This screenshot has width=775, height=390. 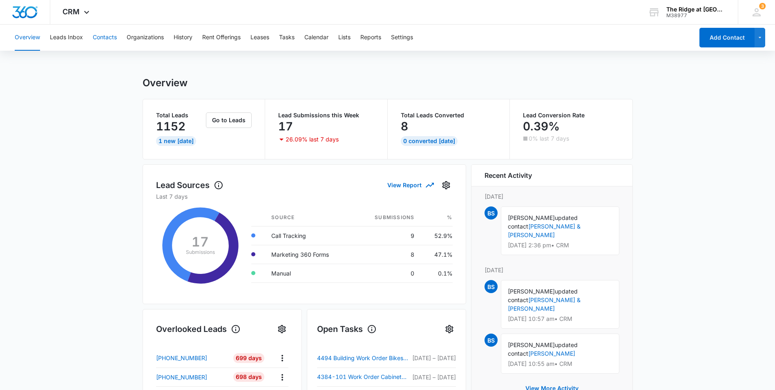 What do you see at coordinates (696, 9) in the screenshot?
I see `div: account name` at bounding box center [696, 9].